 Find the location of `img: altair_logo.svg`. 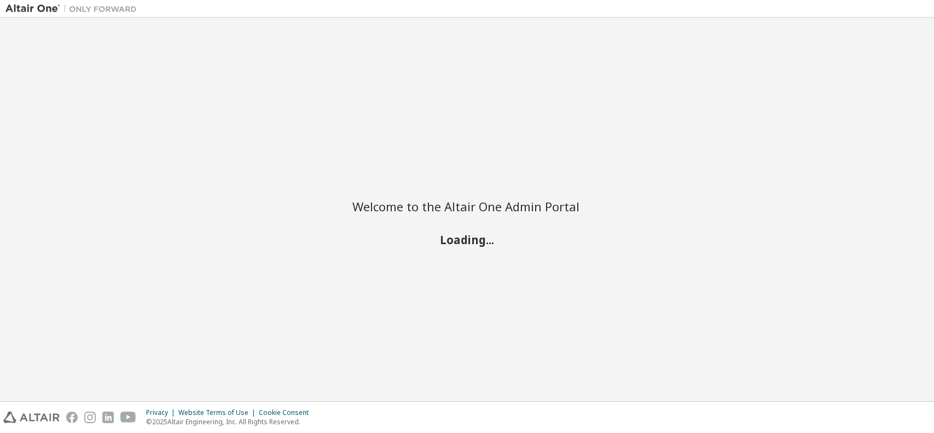

img: altair_logo.svg is located at coordinates (31, 417).